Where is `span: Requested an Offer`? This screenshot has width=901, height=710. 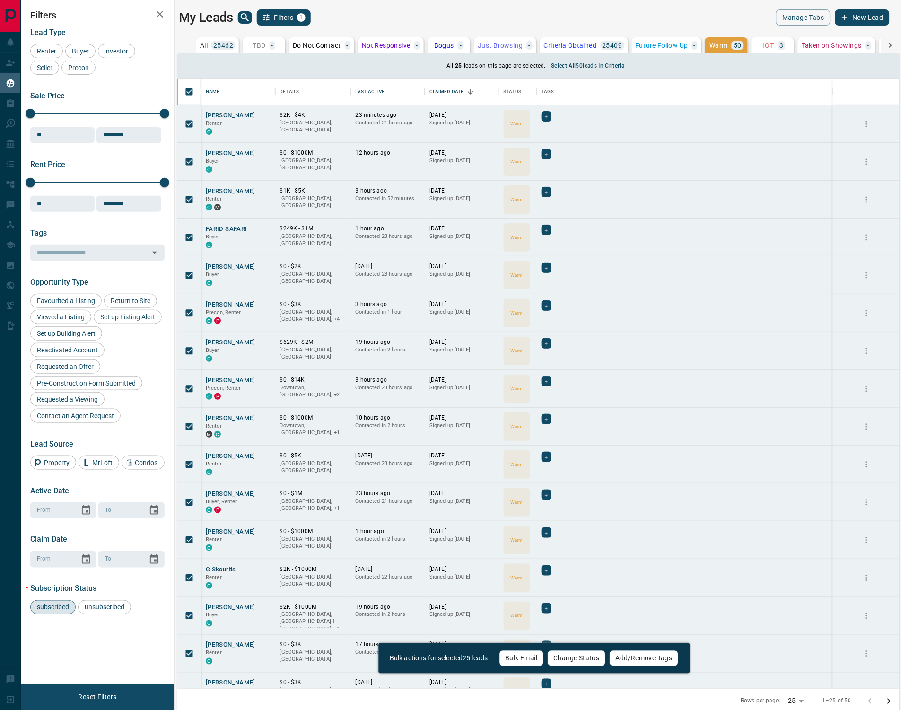
span: Requested an Offer is located at coordinates (65, 366).